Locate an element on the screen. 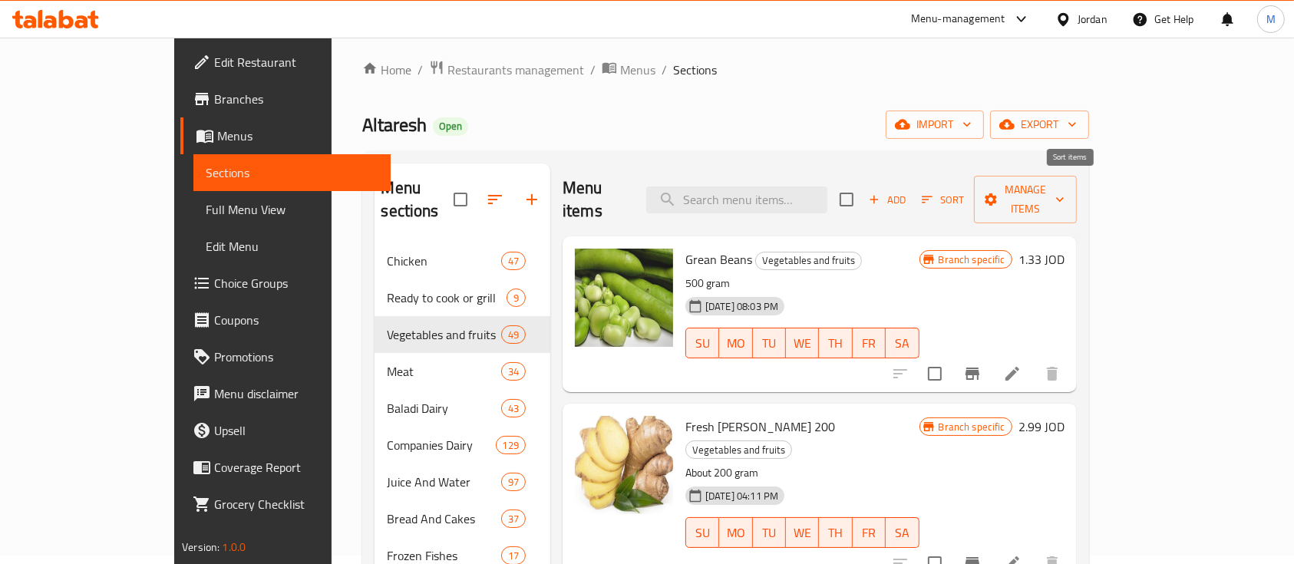 This screenshot has height=564, width=1294. span: M is located at coordinates (1271, 19).